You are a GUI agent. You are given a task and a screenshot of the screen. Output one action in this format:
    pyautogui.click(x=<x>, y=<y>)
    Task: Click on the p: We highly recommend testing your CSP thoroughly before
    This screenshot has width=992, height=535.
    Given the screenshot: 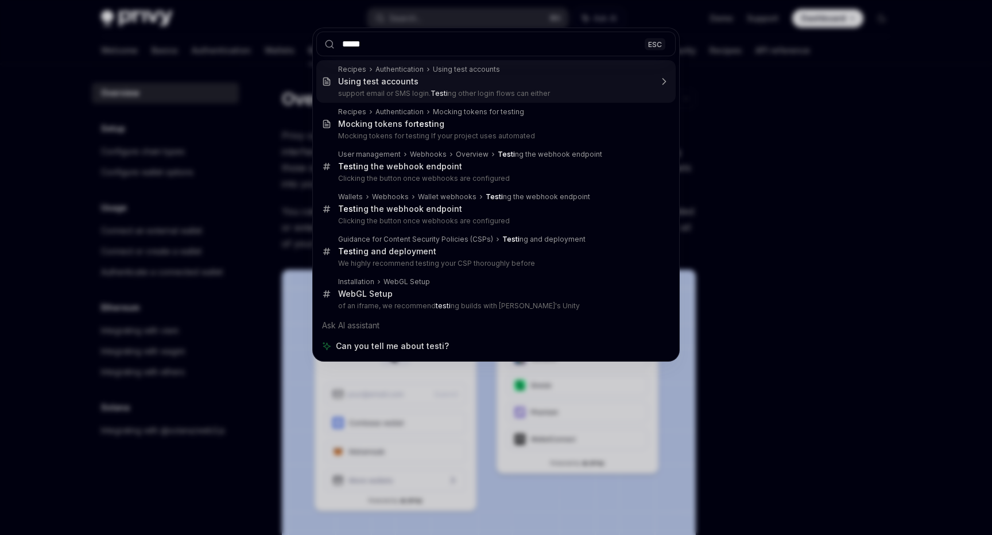 What is the action you would take?
    pyautogui.click(x=495, y=263)
    